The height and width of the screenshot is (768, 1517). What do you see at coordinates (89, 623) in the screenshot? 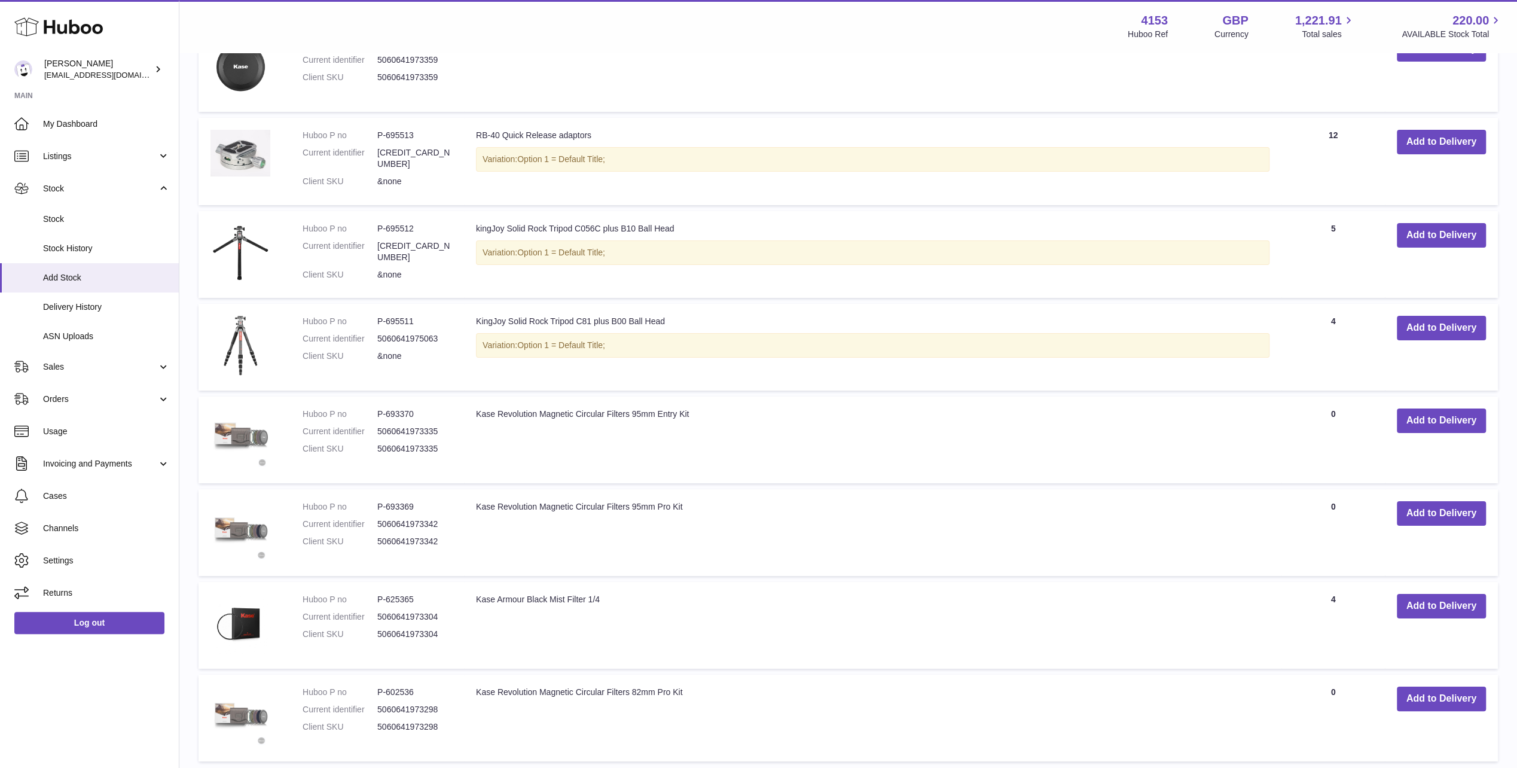
I see `a: Log out` at bounding box center [89, 623].